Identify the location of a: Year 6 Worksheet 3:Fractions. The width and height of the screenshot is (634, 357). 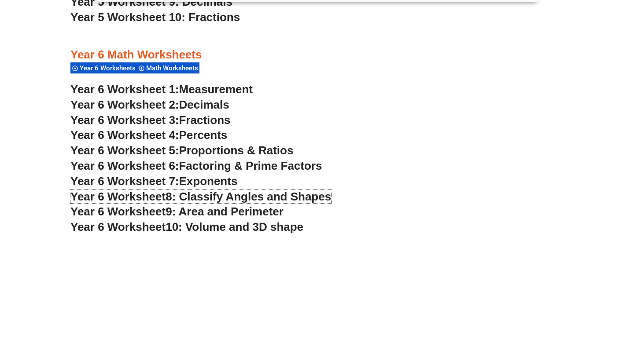
(150, 120).